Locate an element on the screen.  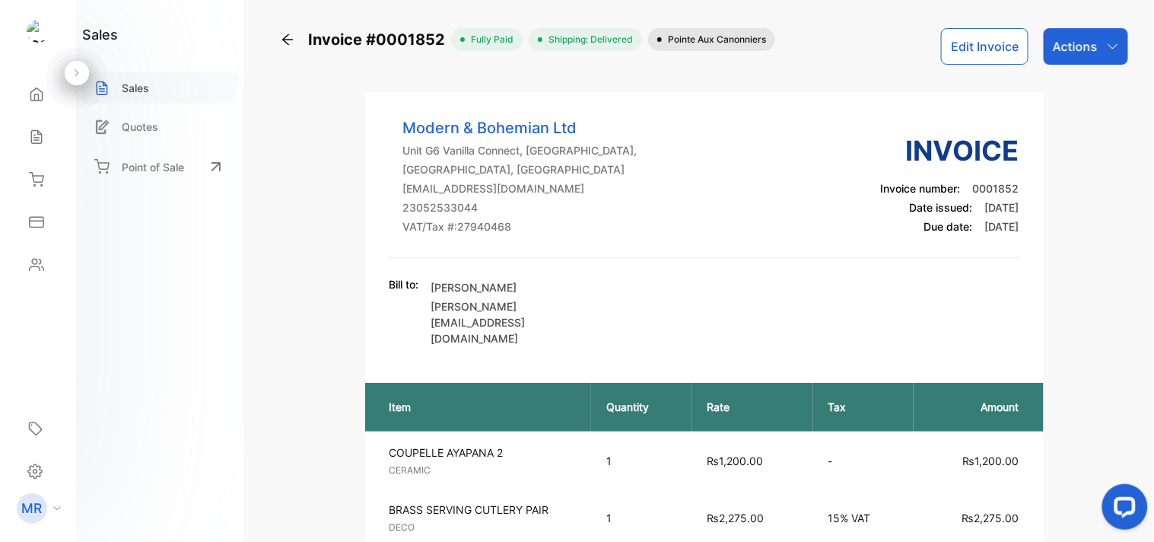
span: Invoice number: is located at coordinates (921, 188).